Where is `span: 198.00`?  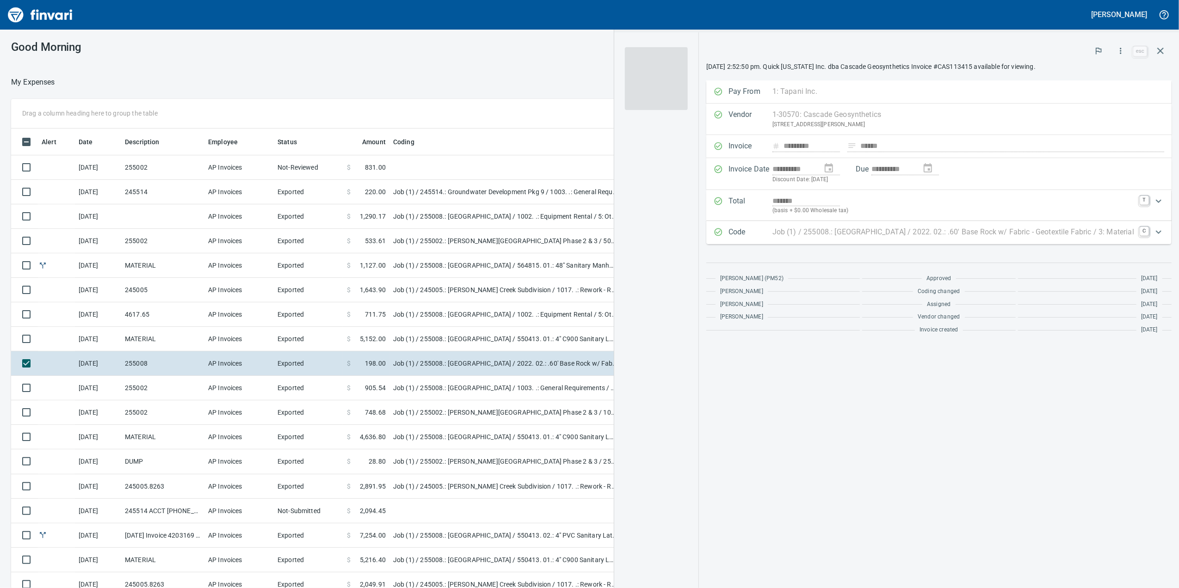 span: 198.00 is located at coordinates (375, 364).